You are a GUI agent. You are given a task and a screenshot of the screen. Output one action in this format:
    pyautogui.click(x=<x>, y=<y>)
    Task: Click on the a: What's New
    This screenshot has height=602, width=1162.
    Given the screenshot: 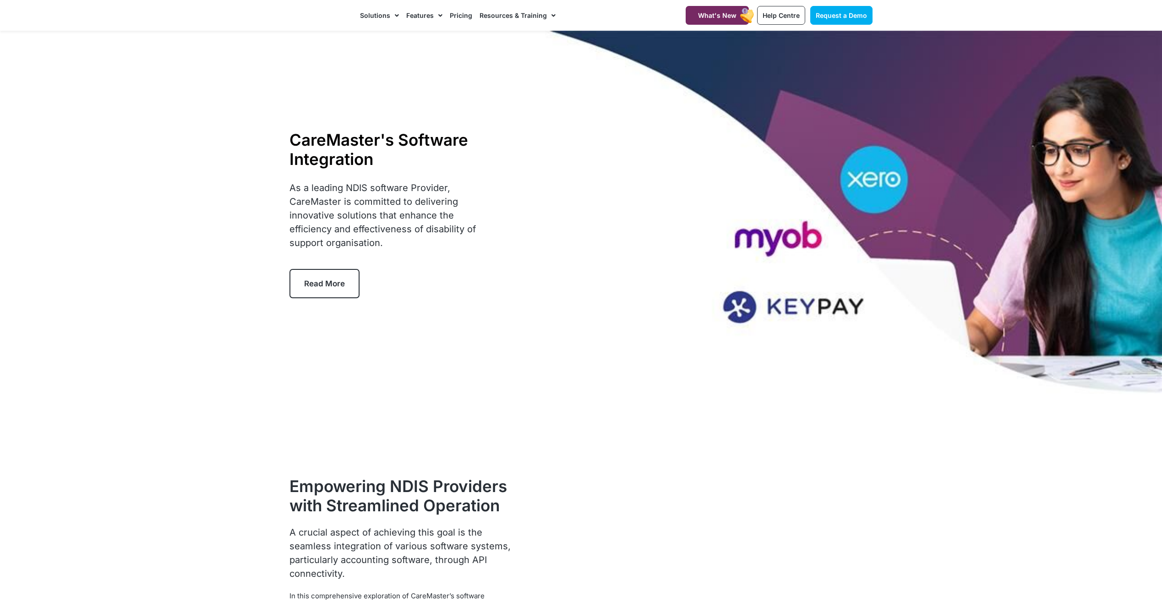 What is the action you would take?
    pyautogui.click(x=717, y=15)
    